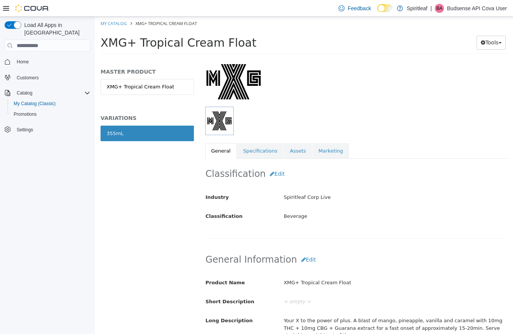 This screenshot has height=334, width=513. Describe the element at coordinates (47, 104) in the screenshot. I see `nav: Complex example` at that location.